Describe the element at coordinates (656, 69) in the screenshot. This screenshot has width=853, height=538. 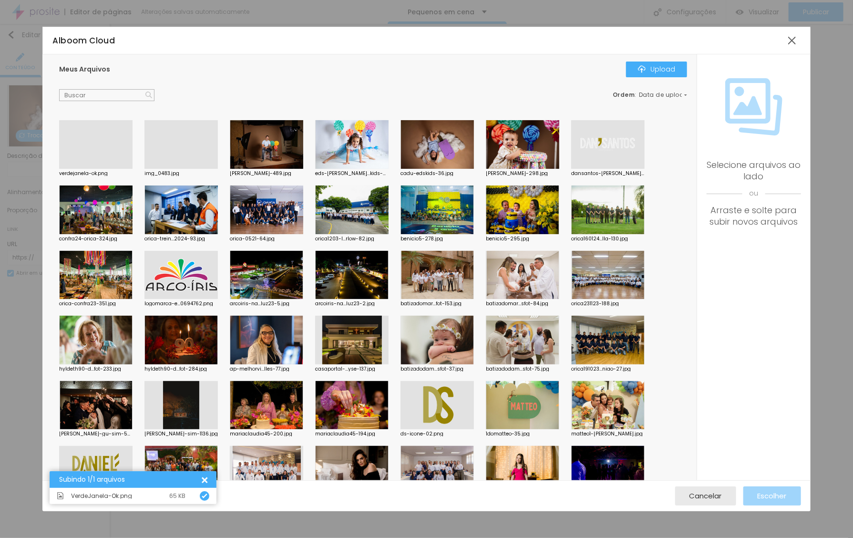
I see `div: Upload` at that location.